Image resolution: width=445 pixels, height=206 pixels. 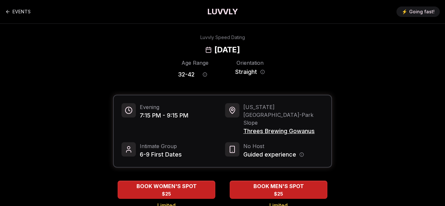 What do you see at coordinates (195, 63) in the screenshot?
I see `div: Age Range` at bounding box center [195, 63].